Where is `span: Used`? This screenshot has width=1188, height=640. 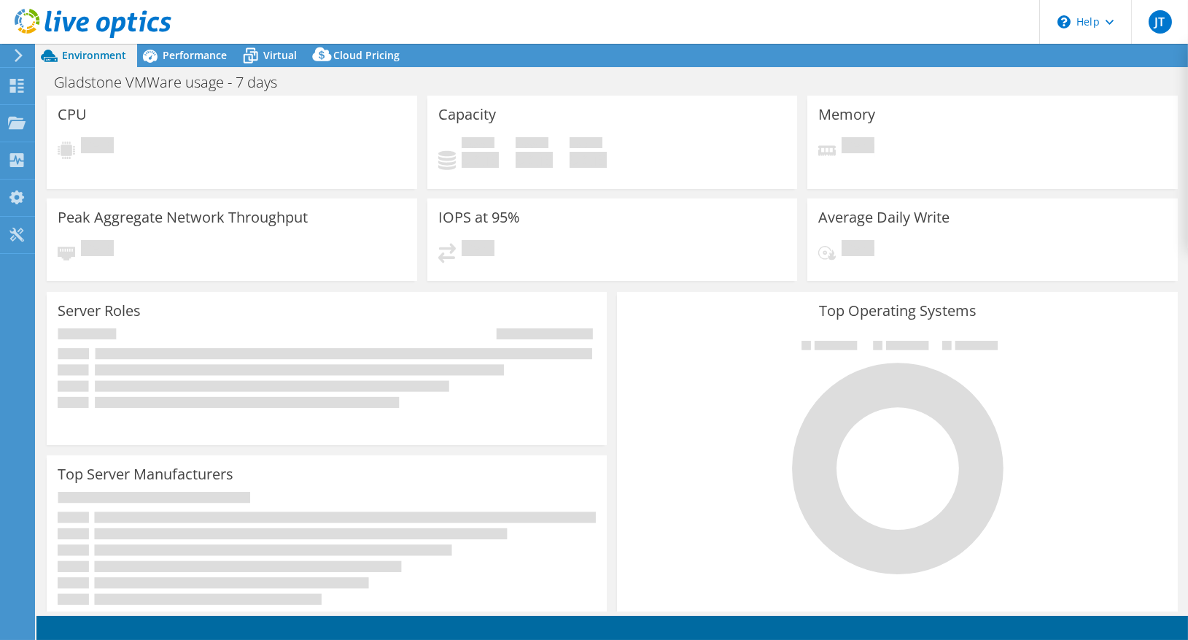
span: Used is located at coordinates (478, 144).